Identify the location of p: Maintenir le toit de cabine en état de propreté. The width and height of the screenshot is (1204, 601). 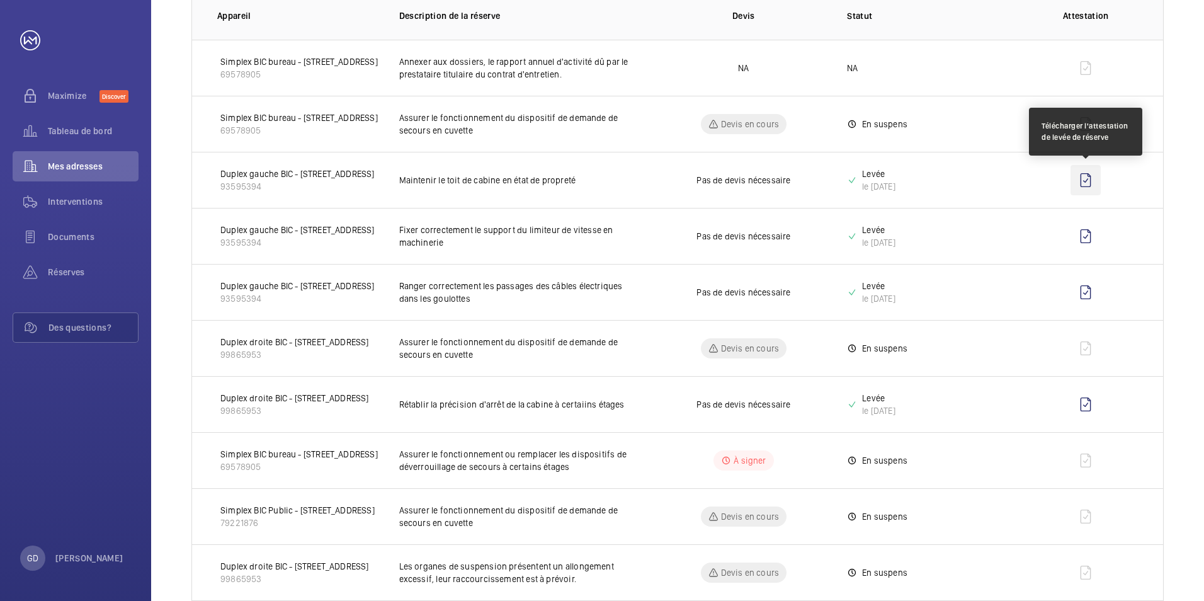
(520, 180).